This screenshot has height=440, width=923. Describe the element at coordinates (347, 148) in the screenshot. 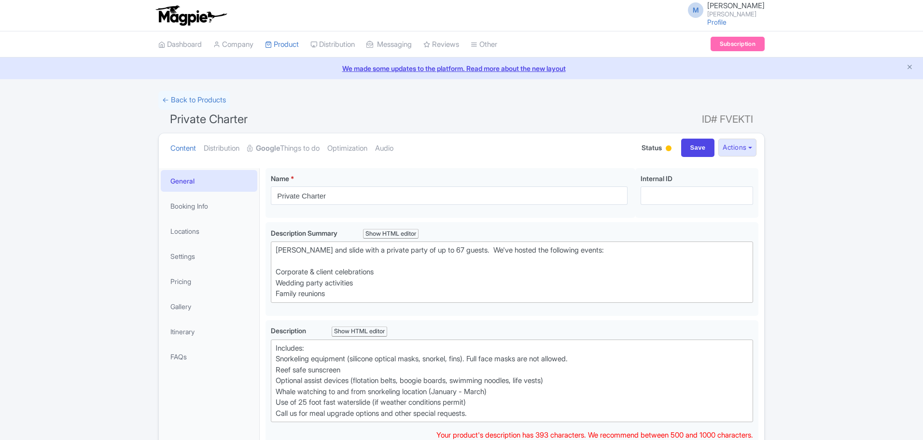

I see `a: Optimization` at that location.